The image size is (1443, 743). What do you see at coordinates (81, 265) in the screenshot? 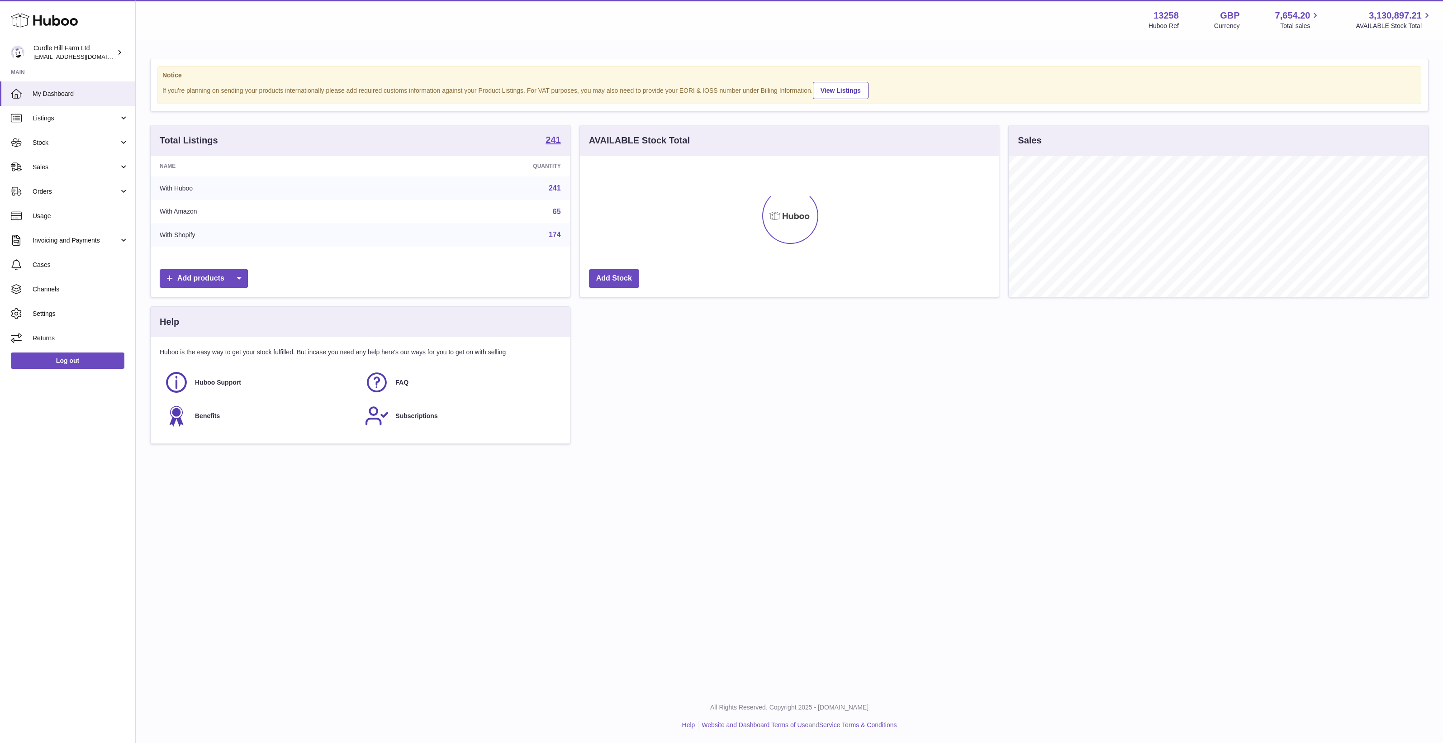
I see `span: Cases` at bounding box center [81, 265].